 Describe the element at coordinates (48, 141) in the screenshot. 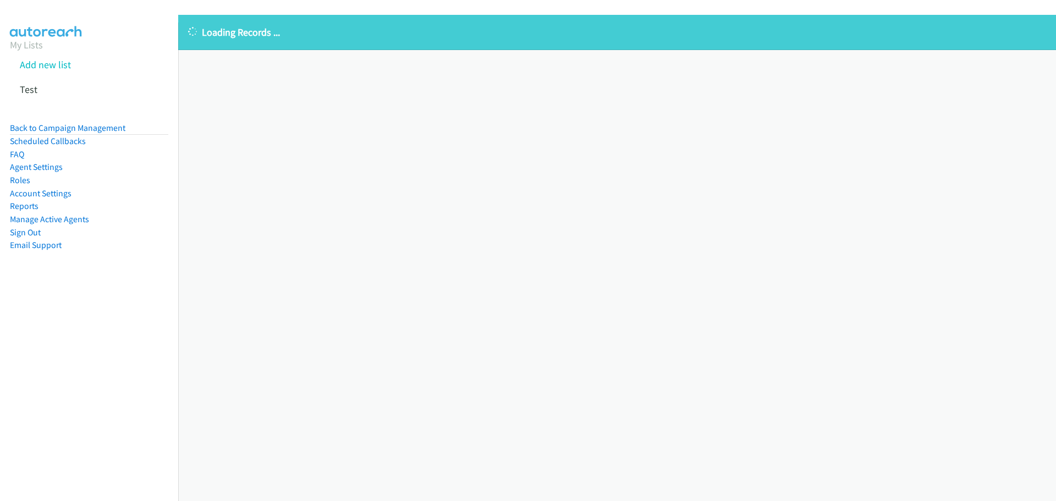

I see `a: Scheduled Callbacks` at that location.